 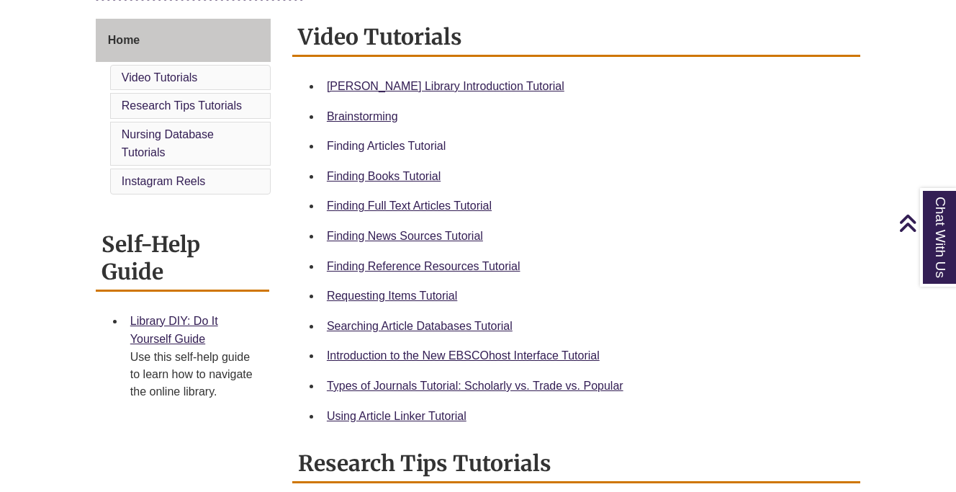 What do you see at coordinates (463, 355) in the screenshot?
I see `a: Introduction to the New EBSCOhost Interface Tutorial` at bounding box center [463, 355].